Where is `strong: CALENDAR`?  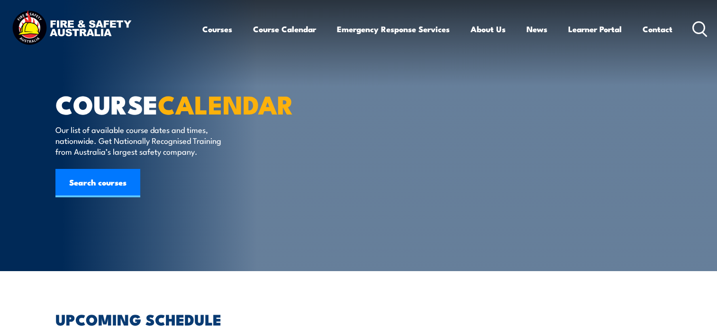
strong: CALENDAR is located at coordinates (225, 103).